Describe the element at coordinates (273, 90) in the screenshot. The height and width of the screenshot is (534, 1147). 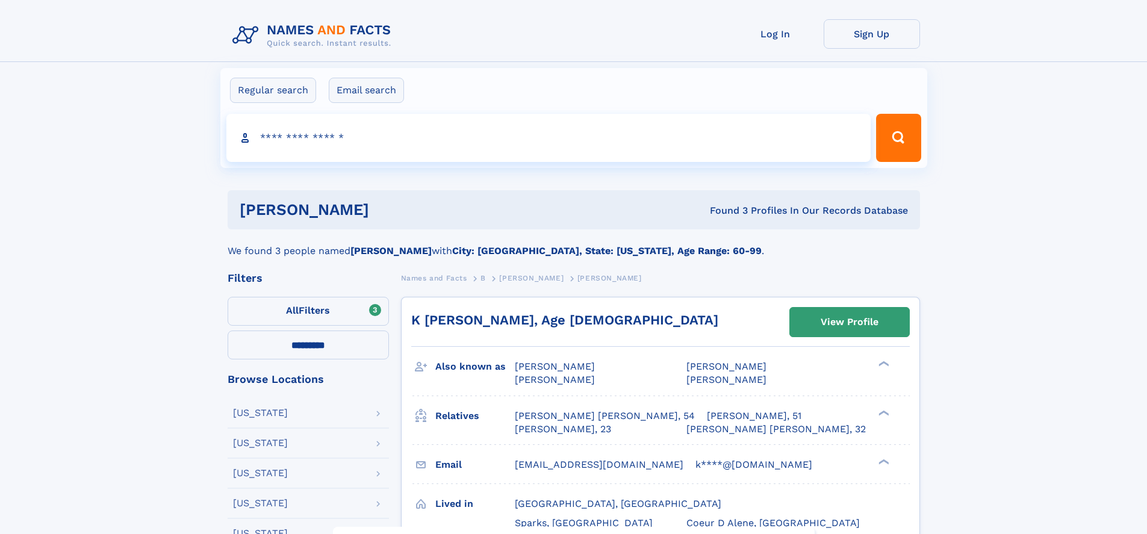
I see `label: Regular search` at that location.